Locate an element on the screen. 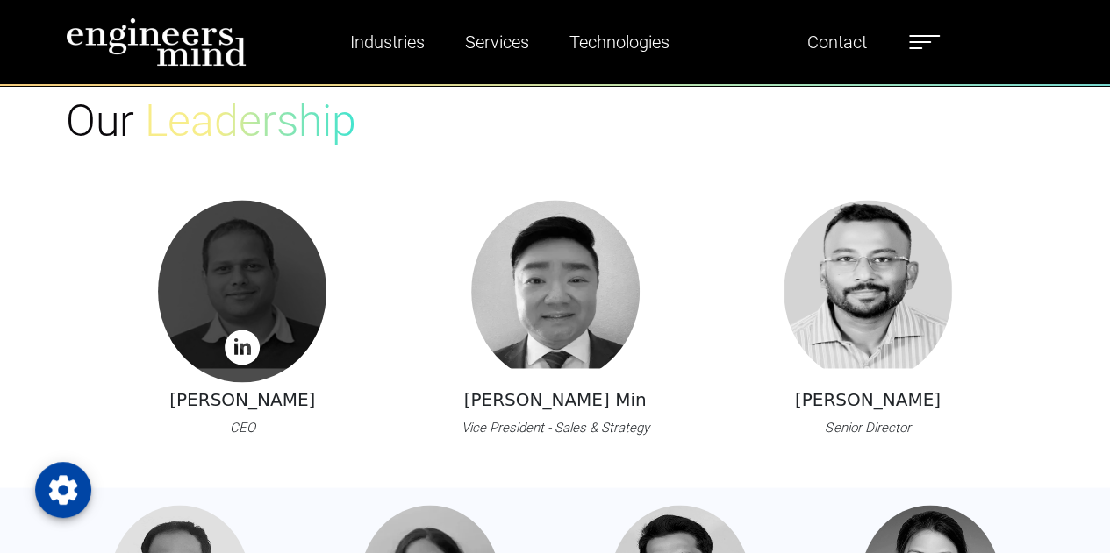  a: Technologies is located at coordinates (619, 42).